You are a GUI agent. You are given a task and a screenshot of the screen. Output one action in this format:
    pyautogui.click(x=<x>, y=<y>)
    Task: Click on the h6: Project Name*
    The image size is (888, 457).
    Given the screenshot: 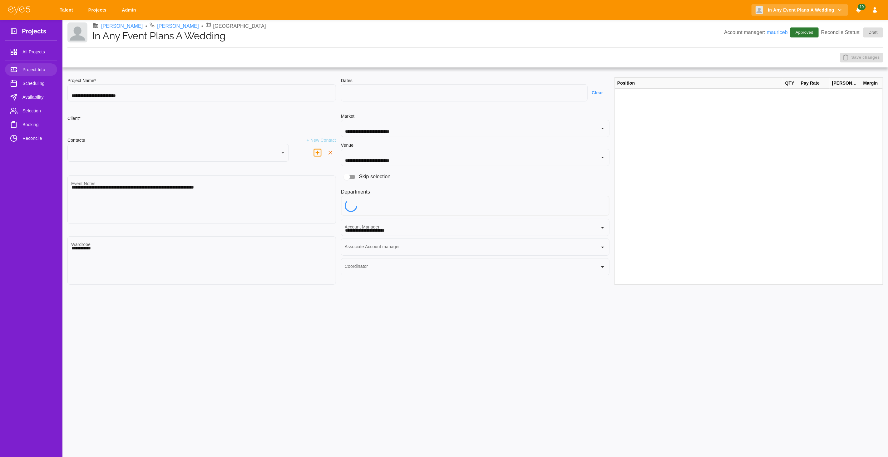 What is the action you would take?
    pyautogui.click(x=202, y=81)
    